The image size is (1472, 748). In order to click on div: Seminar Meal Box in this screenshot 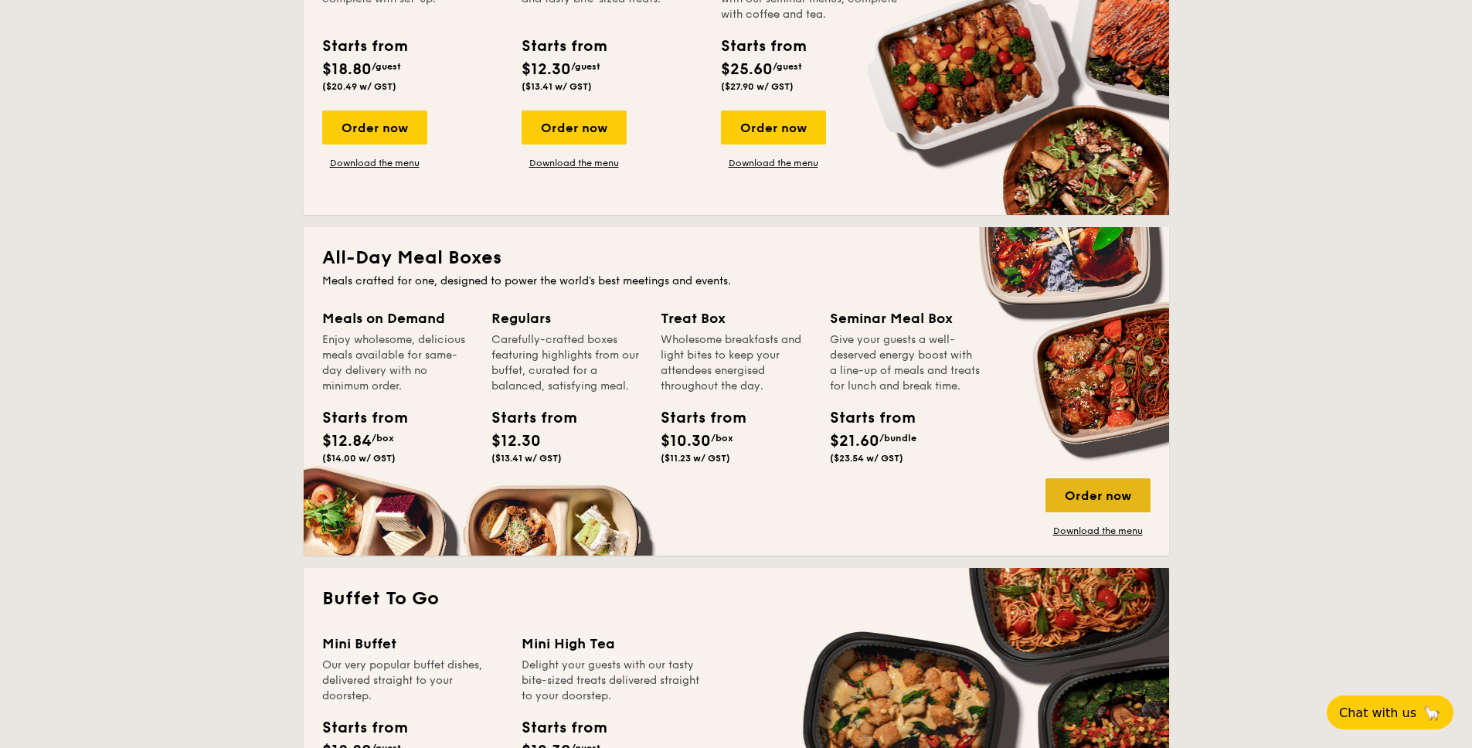, I will do `click(905, 318)`.